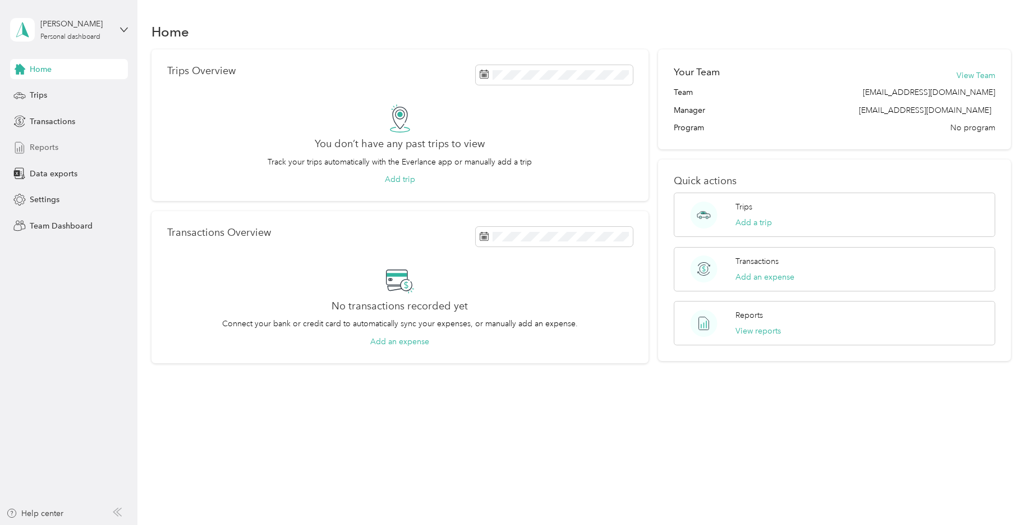 The height and width of the screenshot is (525, 1030). What do you see at coordinates (834, 181) in the screenshot?
I see `p: Quick actions` at bounding box center [834, 181].